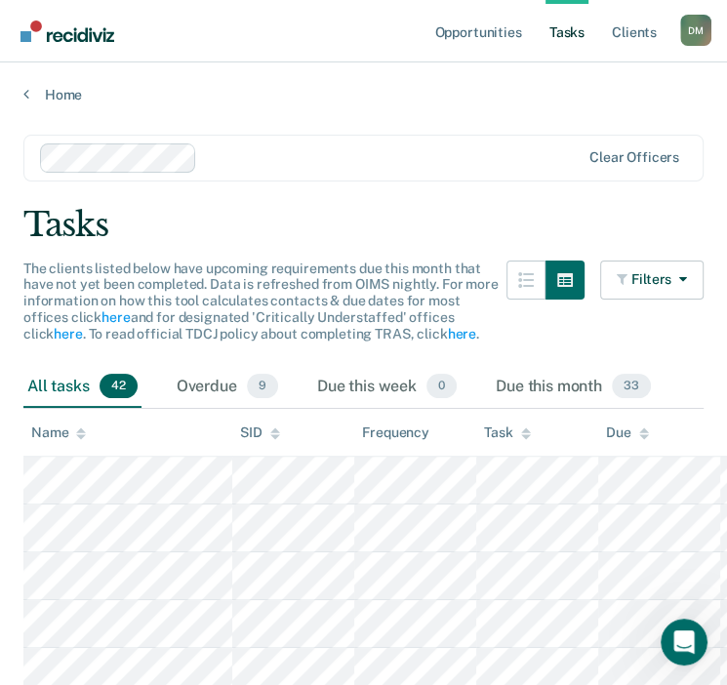 The height and width of the screenshot is (685, 727). I want to click on div: Overdue9, so click(227, 387).